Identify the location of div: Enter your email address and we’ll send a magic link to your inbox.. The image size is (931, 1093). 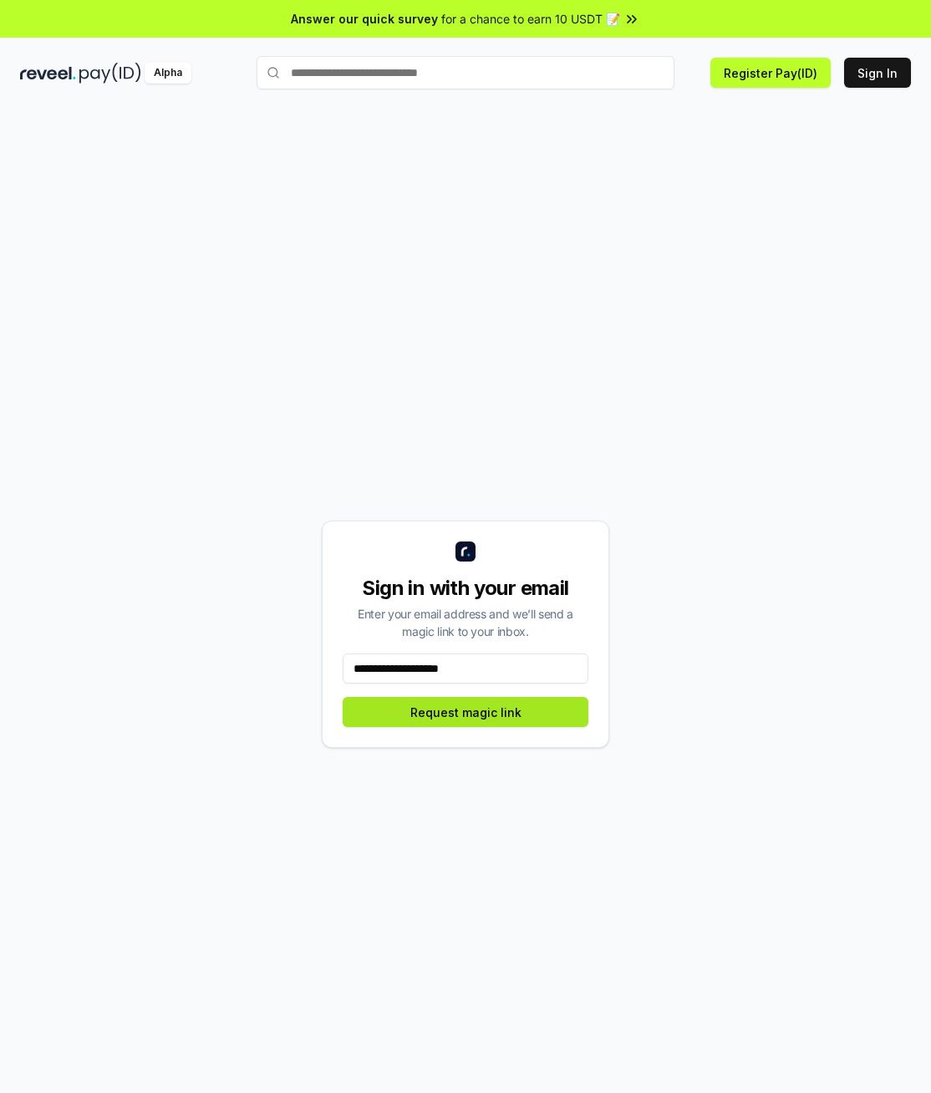
(465, 623).